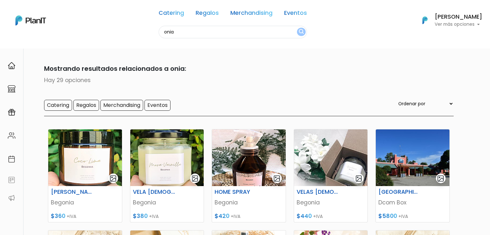 This screenshot has height=235, width=490. I want to click on img: campaigns-02234683943229c281be62815700db0a1741e53638e28bf9629b52c665b00959.svg, so click(12, 112).